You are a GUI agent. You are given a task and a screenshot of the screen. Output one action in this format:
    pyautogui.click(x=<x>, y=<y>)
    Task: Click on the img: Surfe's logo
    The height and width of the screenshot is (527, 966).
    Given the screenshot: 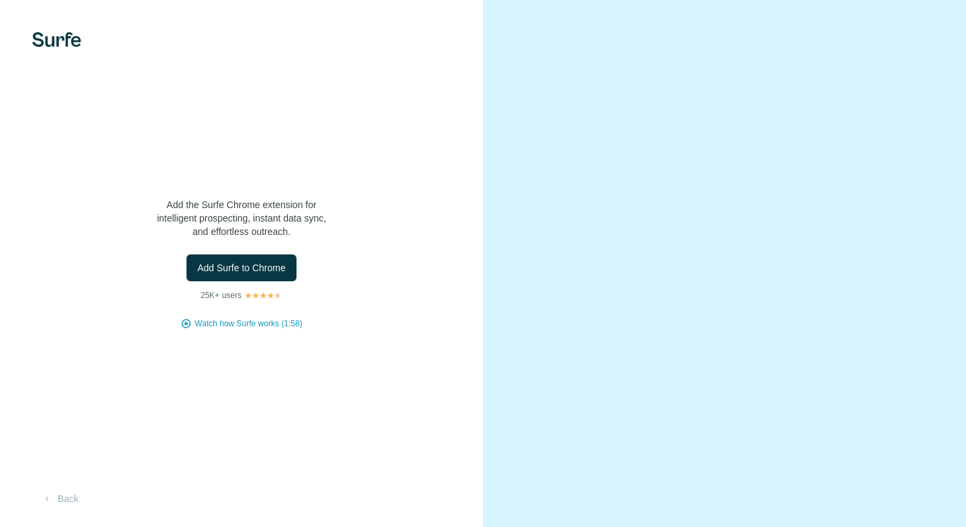 What is the action you would take?
    pyautogui.click(x=56, y=40)
    